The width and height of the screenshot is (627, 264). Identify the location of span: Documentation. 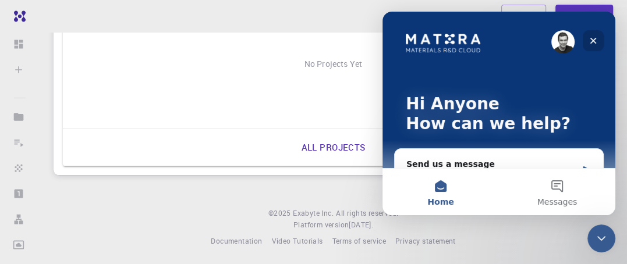
(237, 241).